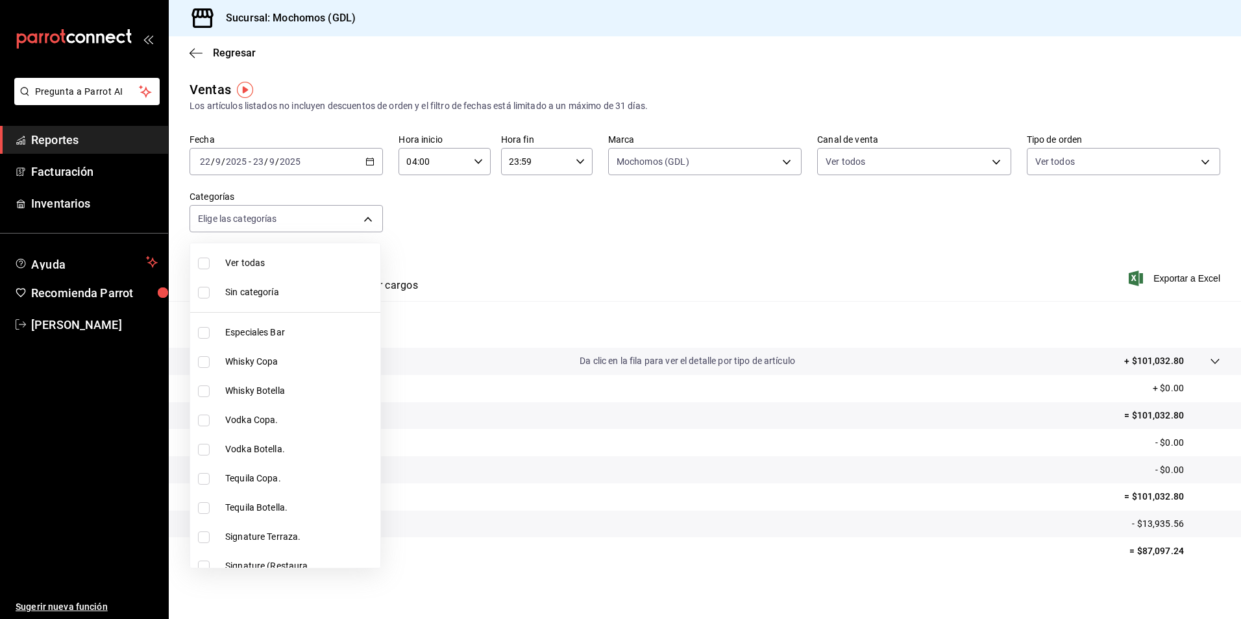 The image size is (1241, 619). What do you see at coordinates (300, 537) in the screenshot?
I see `span: Signature Terraza.` at bounding box center [300, 537].